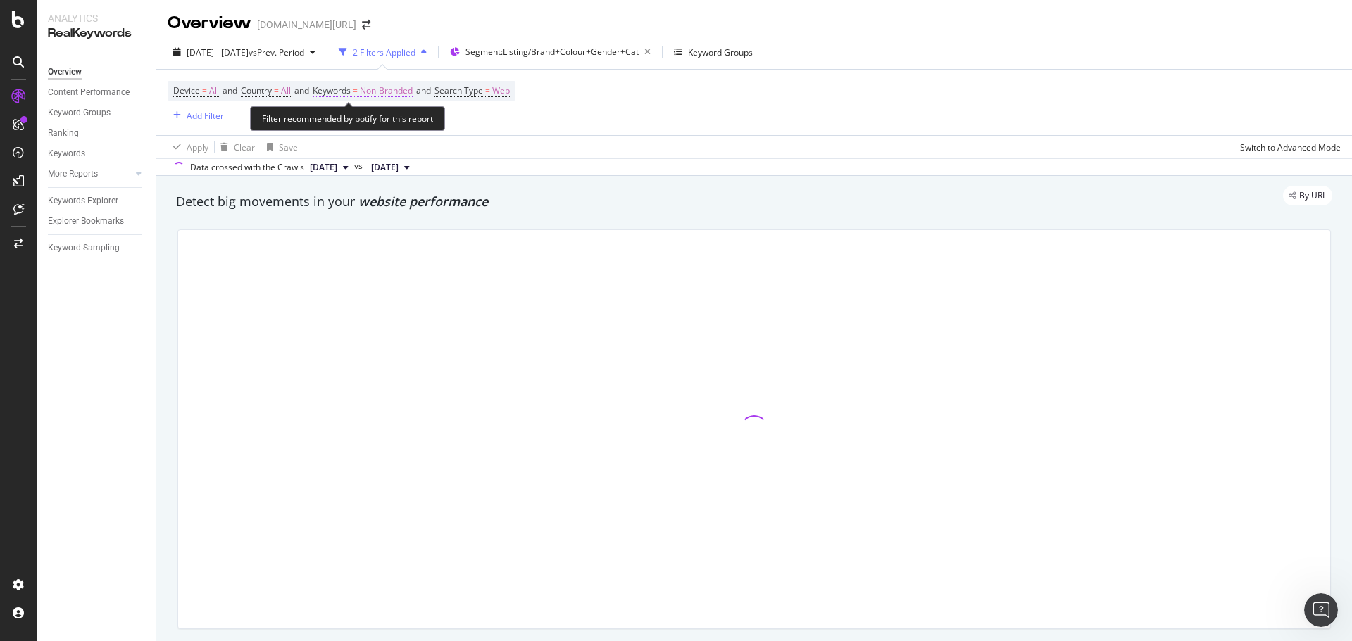 This screenshot has width=1352, height=641. I want to click on div: RealKeywords, so click(96, 33).